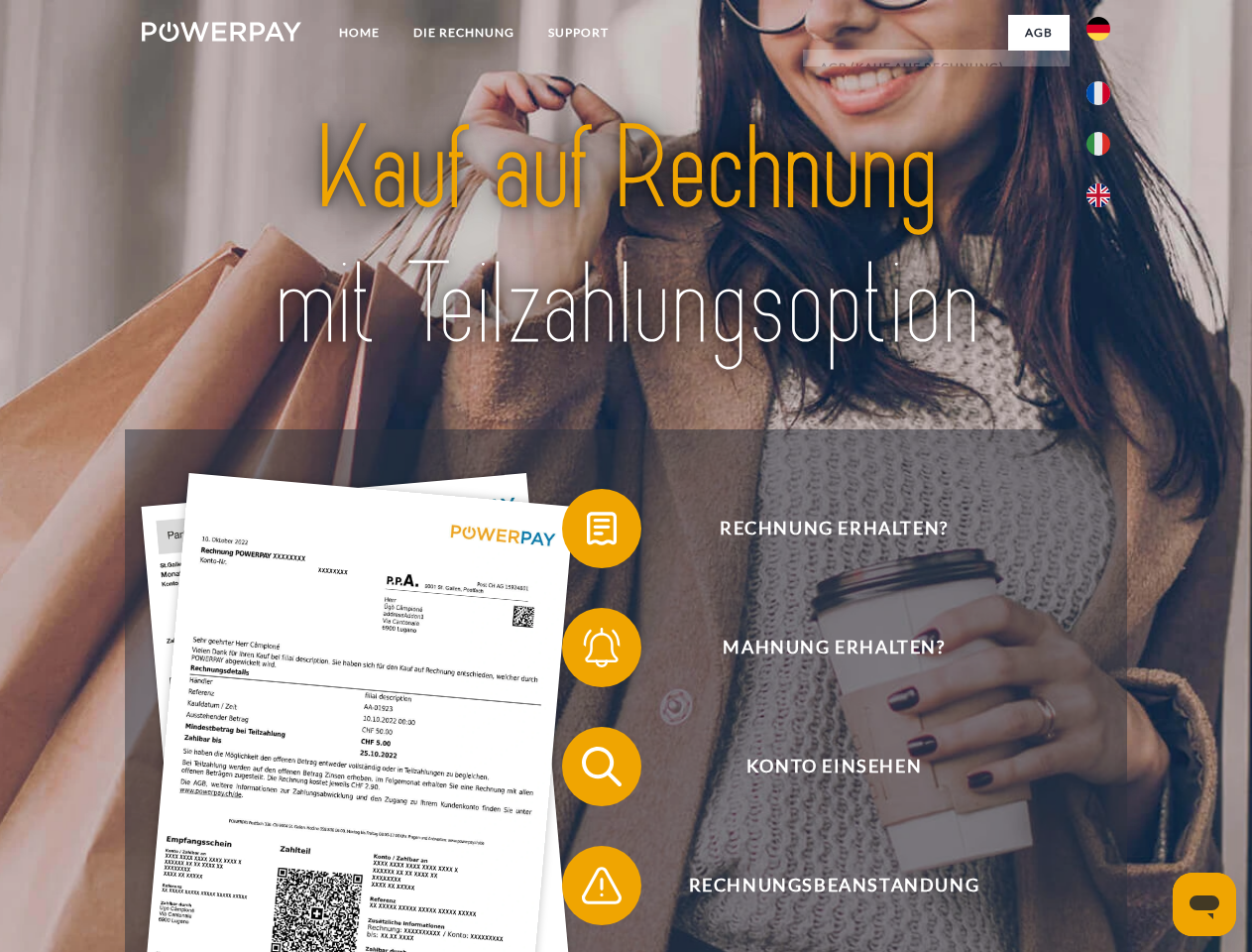  What do you see at coordinates (820, 885) in the screenshot?
I see `button: Rechnungsbeanstandung` at bounding box center [820, 885].